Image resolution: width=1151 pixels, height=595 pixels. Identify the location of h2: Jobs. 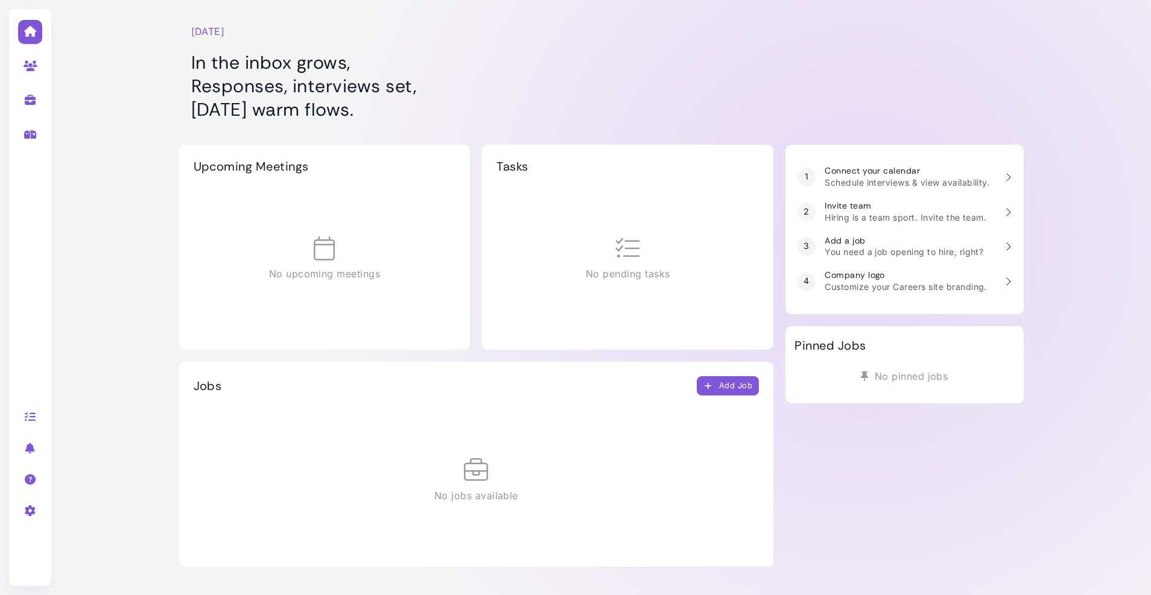
(208, 386).